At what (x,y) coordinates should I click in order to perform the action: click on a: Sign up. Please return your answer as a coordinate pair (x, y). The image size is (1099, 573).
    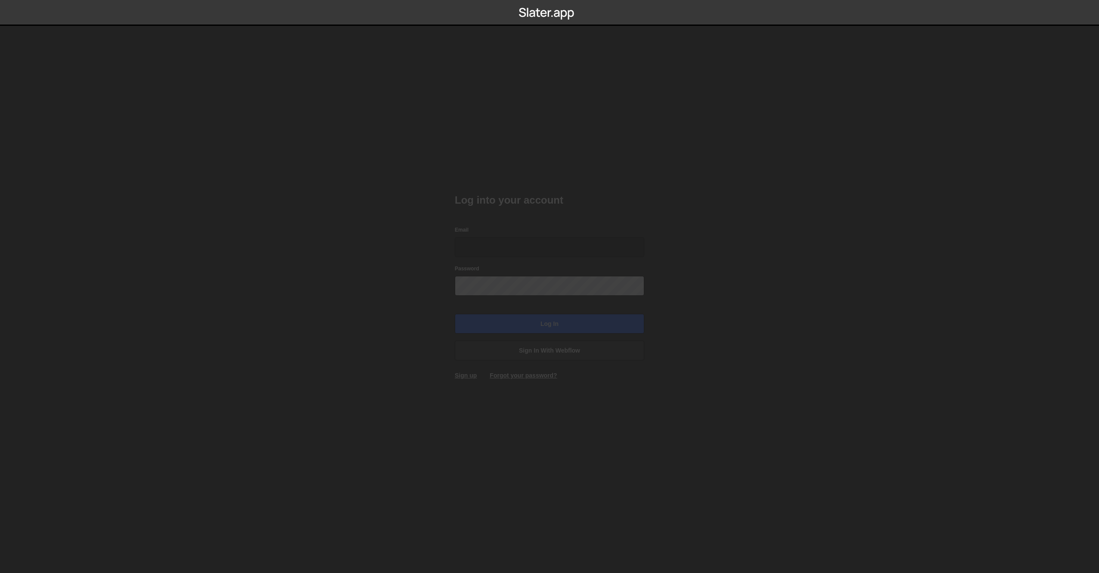
    Looking at the image, I should click on (466, 376).